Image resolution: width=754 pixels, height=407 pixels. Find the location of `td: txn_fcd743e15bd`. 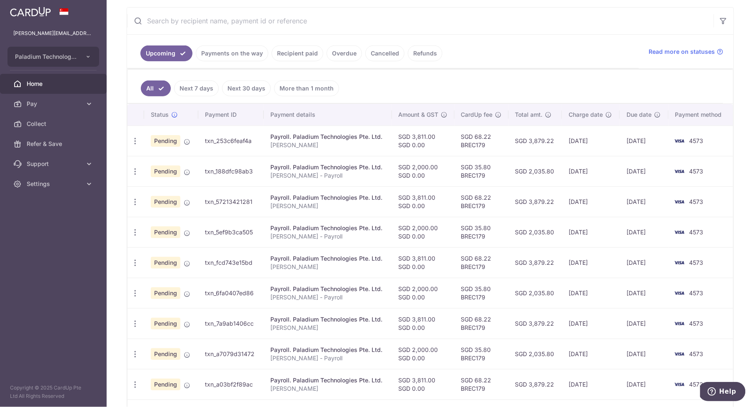

td: txn_fcd743e15bd is located at coordinates (231, 262).